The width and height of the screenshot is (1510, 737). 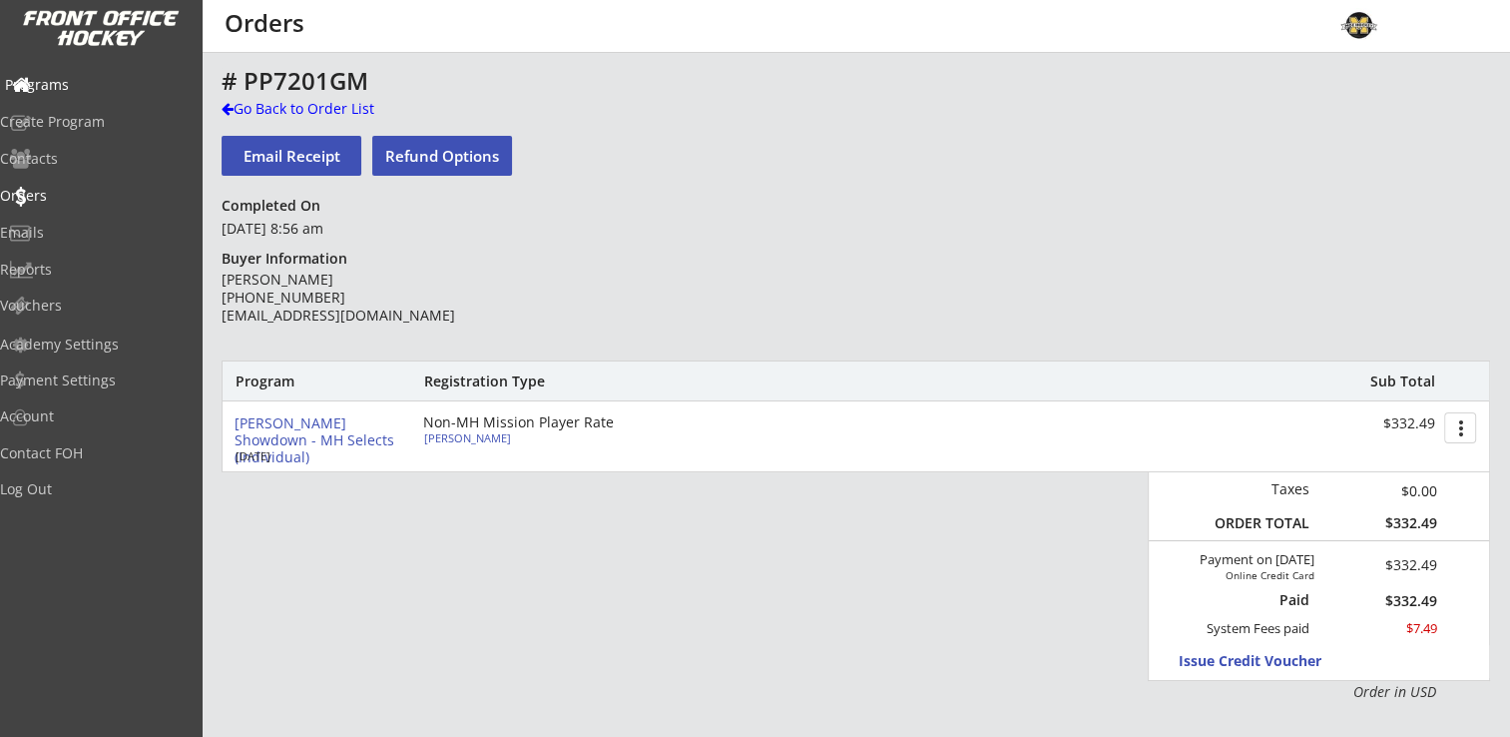 What do you see at coordinates (288, 258) in the screenshot?
I see `div: Buyer Information` at bounding box center [288, 258].